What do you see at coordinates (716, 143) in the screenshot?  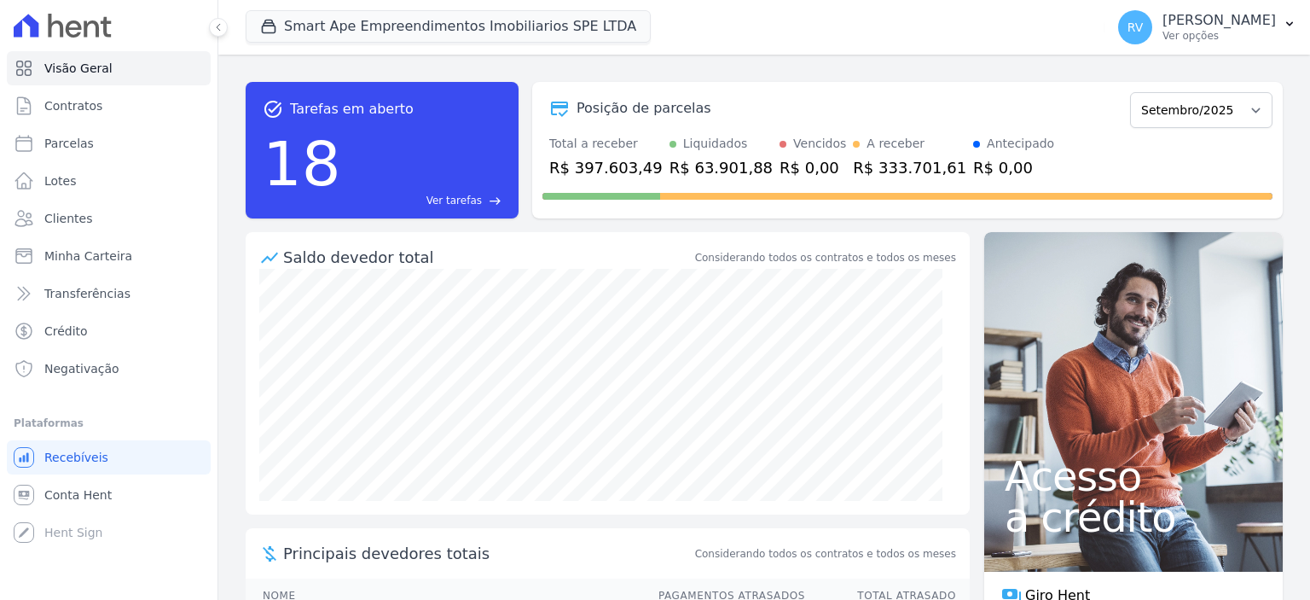 I see `div: Liquidados` at bounding box center [716, 143].